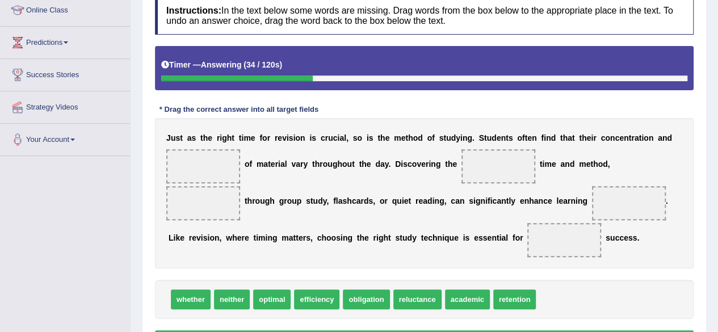 This screenshot has height=332, width=718. I want to click on div: * Drag the correct answer into all target fields, so click(239, 110).